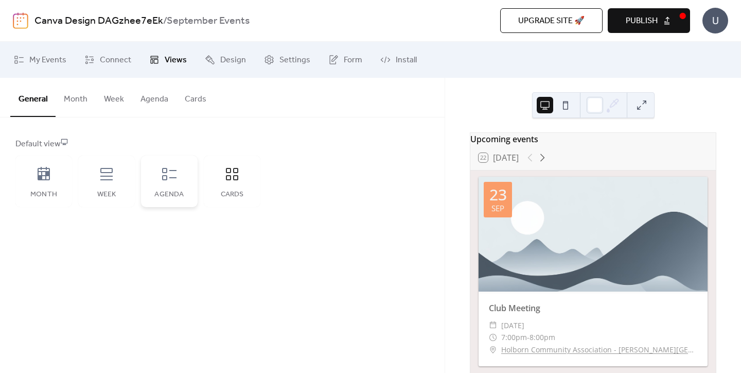 Image resolution: width=741 pixels, height=373 pixels. What do you see at coordinates (399, 60) in the screenshot?
I see `a: Install` at bounding box center [399, 60].